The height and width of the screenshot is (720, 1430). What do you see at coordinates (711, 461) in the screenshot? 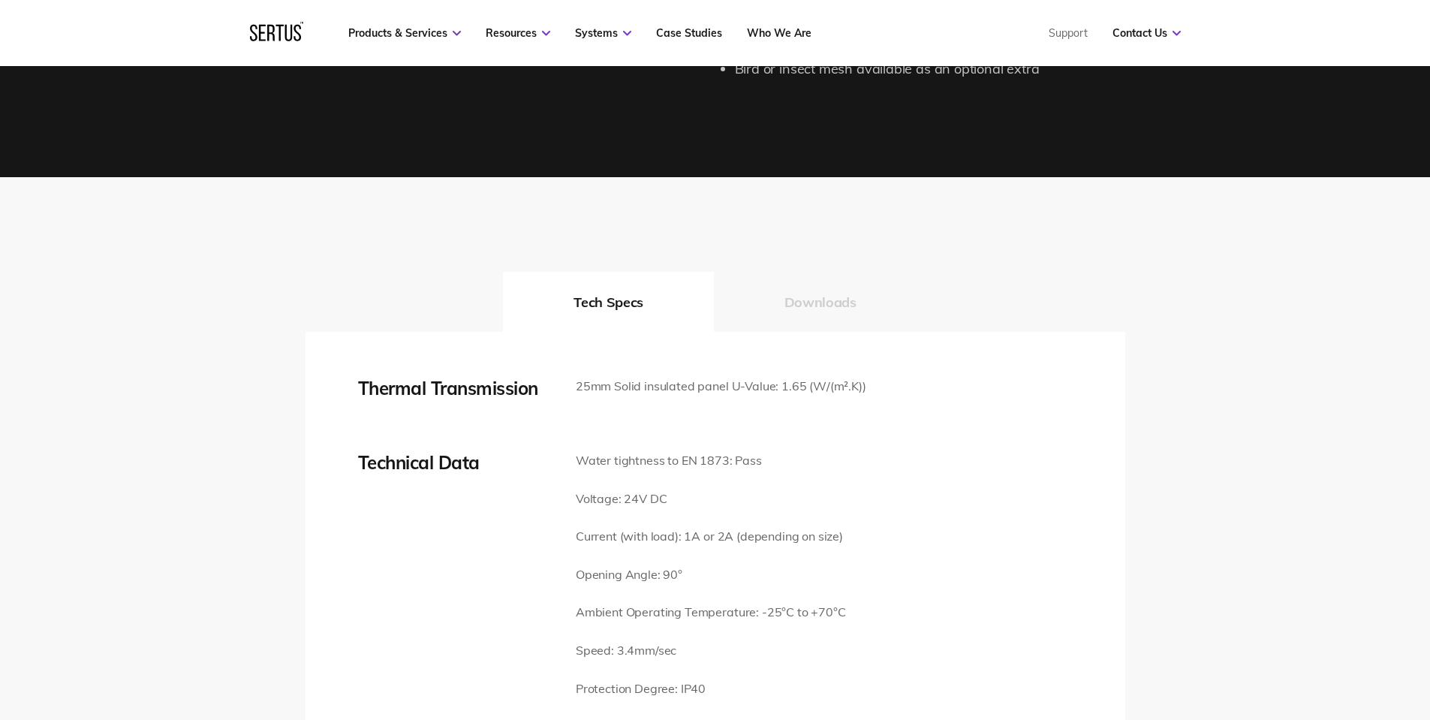
I see `p: Water tightness to EN 1873: Pass` at bounding box center [711, 461].